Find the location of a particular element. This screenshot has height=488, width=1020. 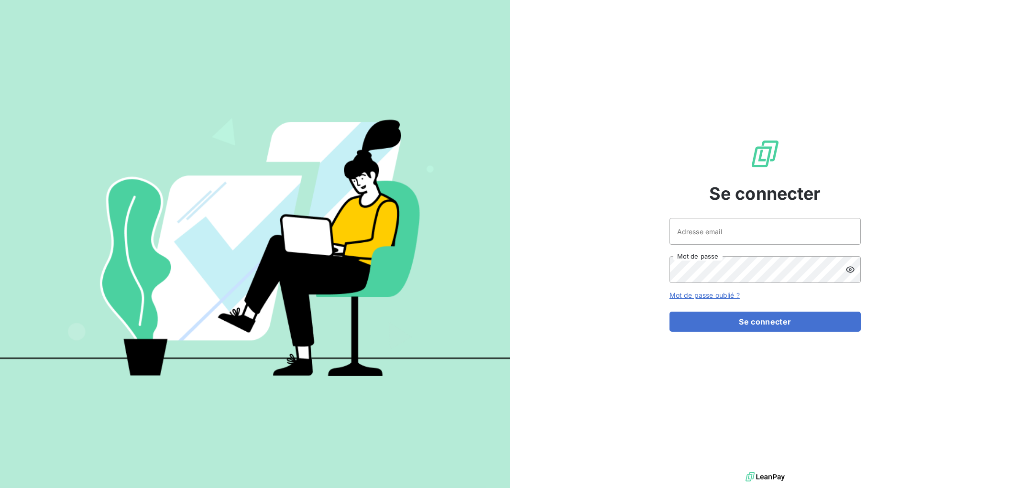

img: logo is located at coordinates (765, 477).